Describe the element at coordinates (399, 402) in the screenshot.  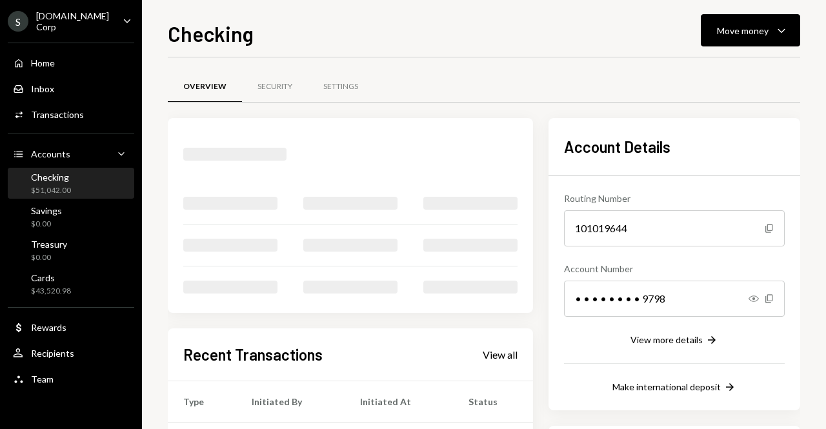
I see `th: Initiated At` at that location.